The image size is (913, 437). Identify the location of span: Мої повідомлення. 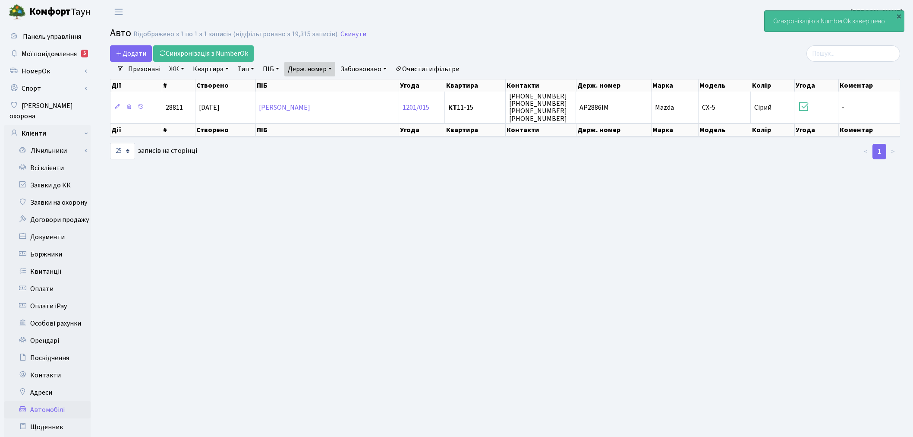
(49, 54).